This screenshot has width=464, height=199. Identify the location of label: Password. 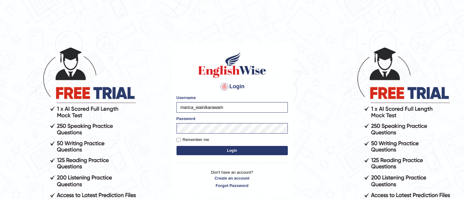
(186, 119).